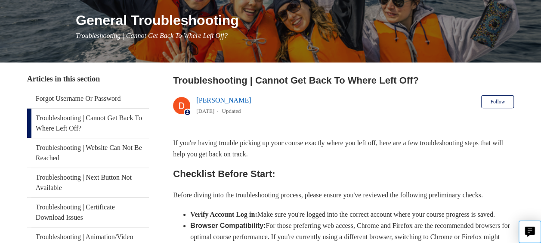 The height and width of the screenshot is (243, 541). What do you see at coordinates (88, 99) in the screenshot?
I see `a: Forgot Username Or Password` at bounding box center [88, 99].